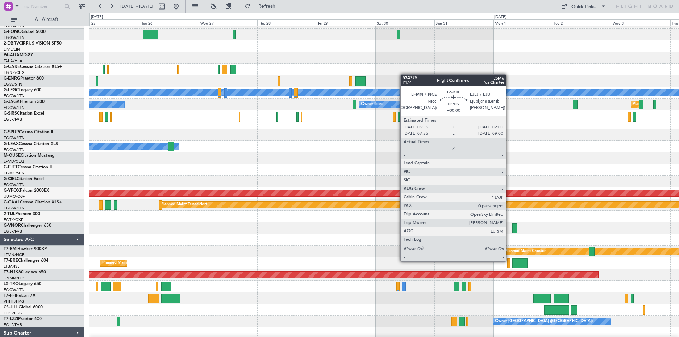  I want to click on a: EGSS/STN, so click(13, 84).